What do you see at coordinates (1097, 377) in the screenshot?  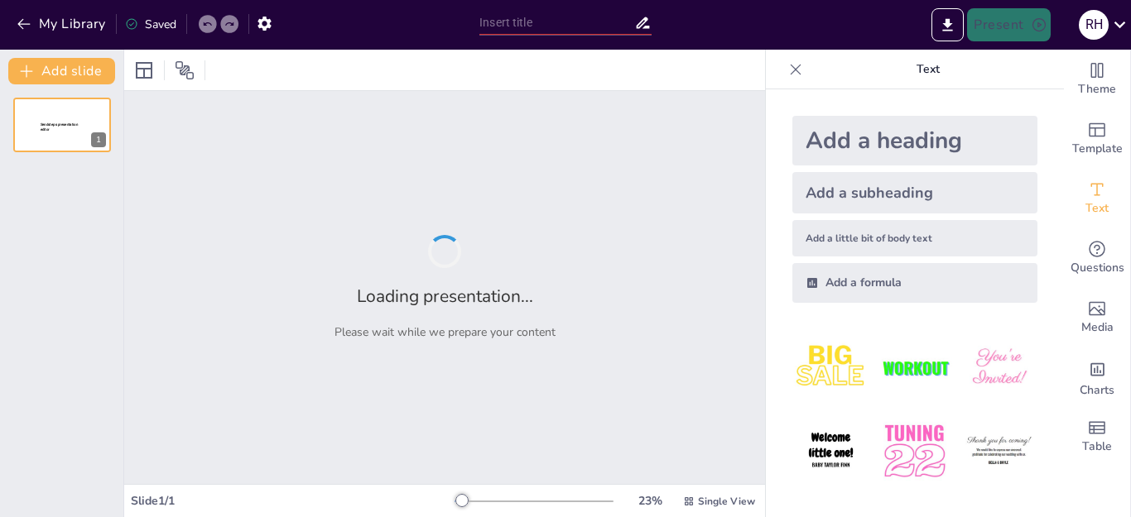 I see `div: Add charts and graphs` at bounding box center [1097, 377].